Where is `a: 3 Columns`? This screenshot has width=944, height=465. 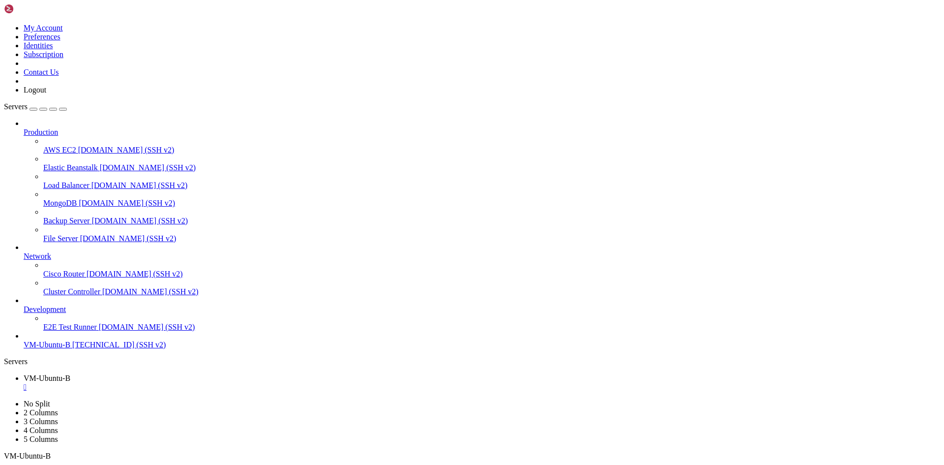 a: 3 Columns is located at coordinates (41, 421).